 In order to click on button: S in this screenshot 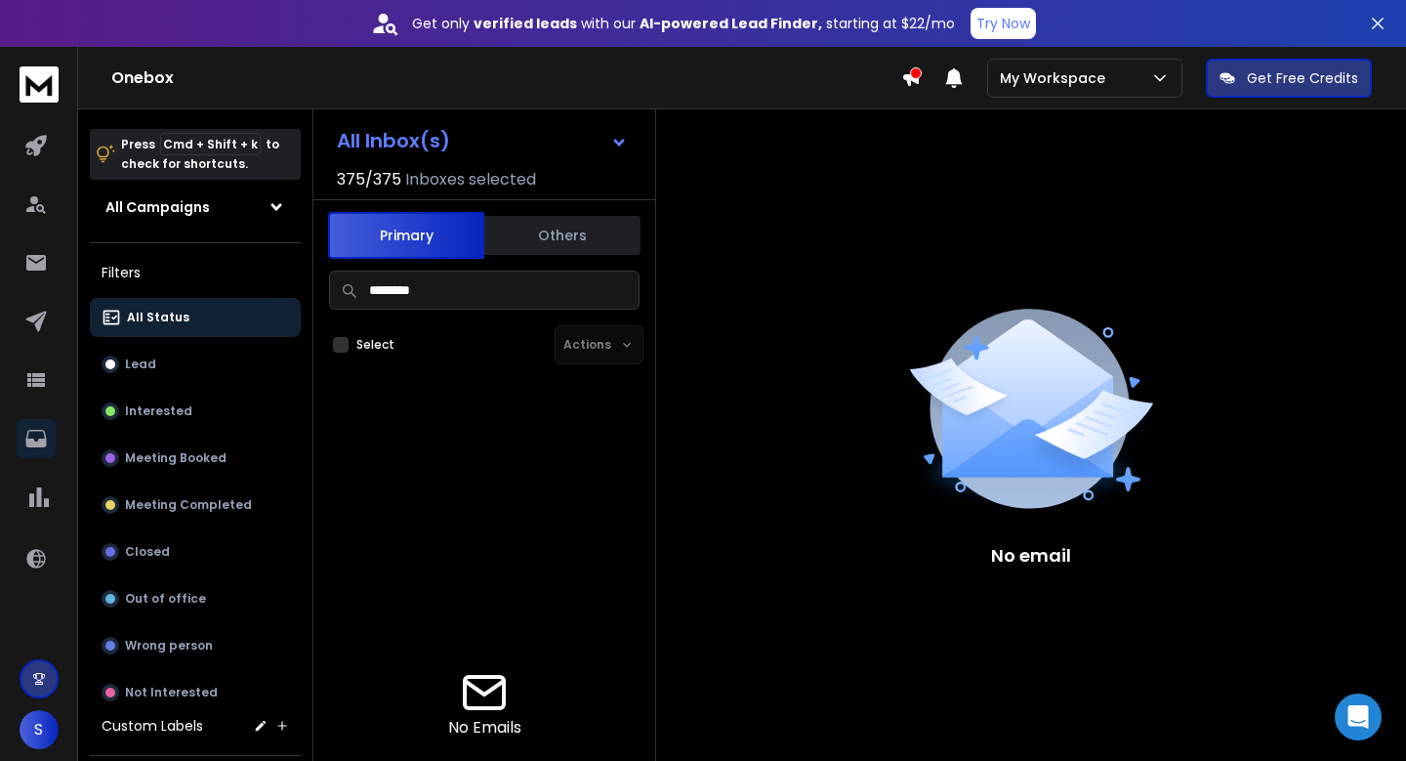, I will do `click(39, 730)`.